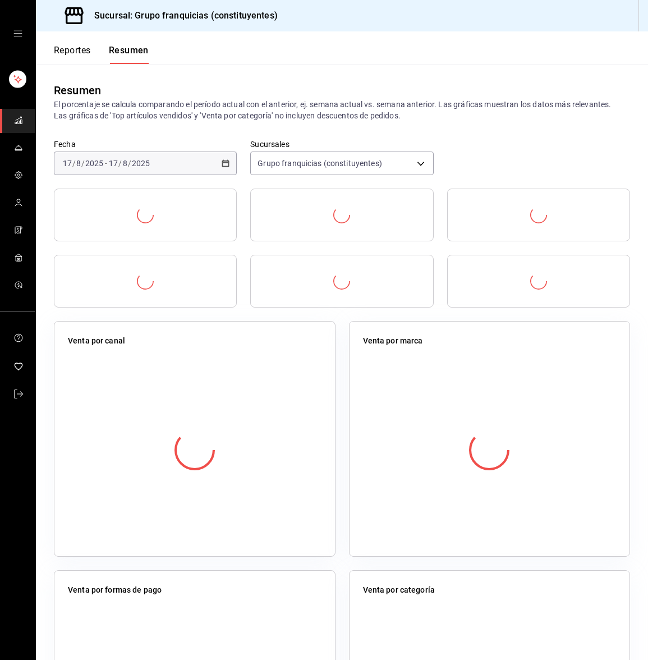 The height and width of the screenshot is (660, 648). Describe the element at coordinates (18, 34) in the screenshot. I see `button: open drawer` at that location.